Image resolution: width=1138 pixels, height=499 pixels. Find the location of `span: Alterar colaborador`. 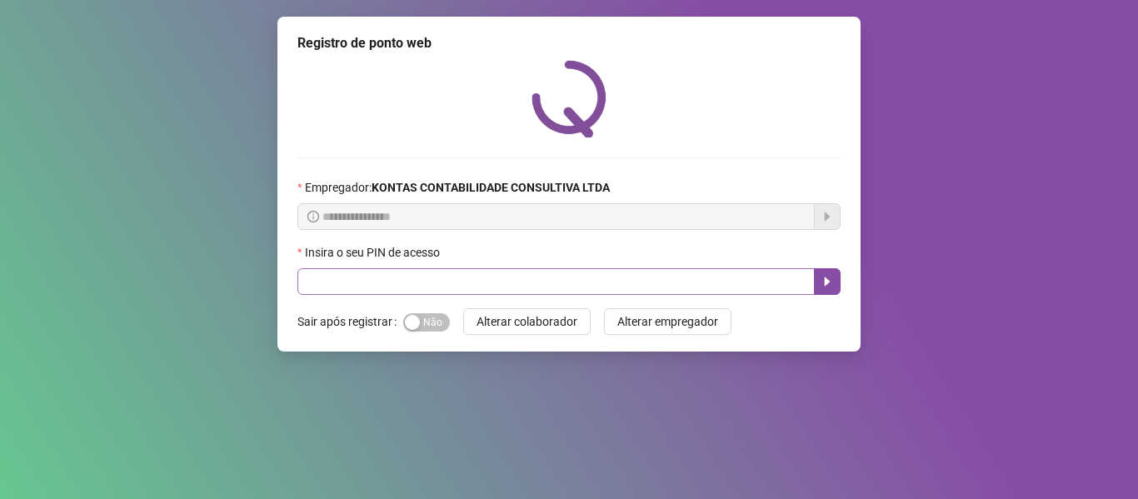

span: Alterar colaborador is located at coordinates (527, 322).